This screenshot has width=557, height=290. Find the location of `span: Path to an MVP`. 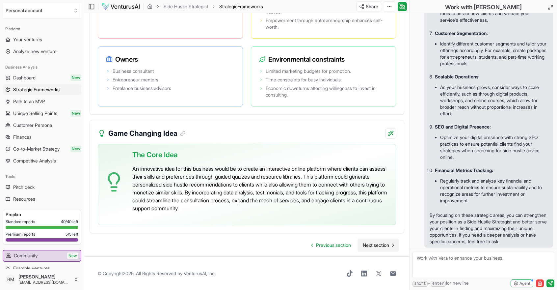

span: Path to an MVP is located at coordinates (29, 101).